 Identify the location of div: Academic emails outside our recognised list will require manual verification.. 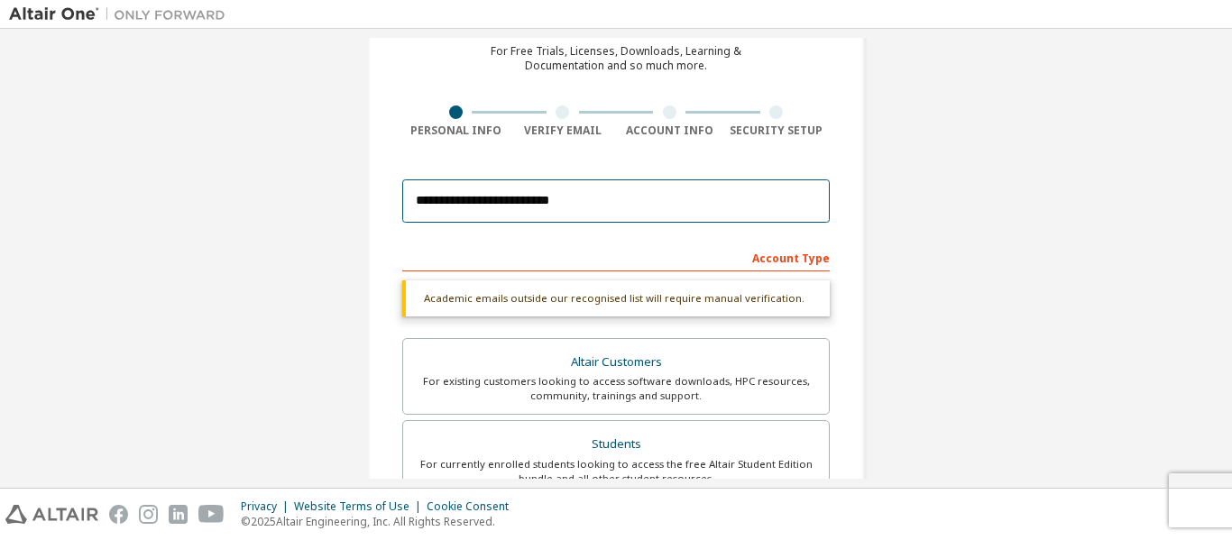
(616, 299).